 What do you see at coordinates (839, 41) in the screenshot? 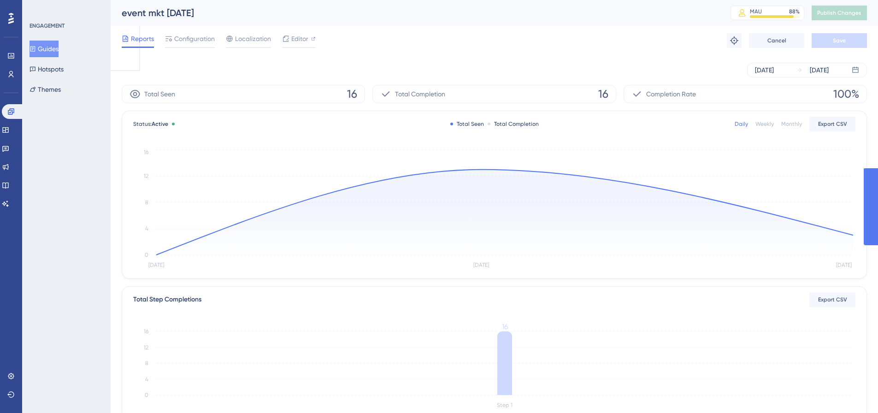
I see `span: Save` at bounding box center [839, 41].